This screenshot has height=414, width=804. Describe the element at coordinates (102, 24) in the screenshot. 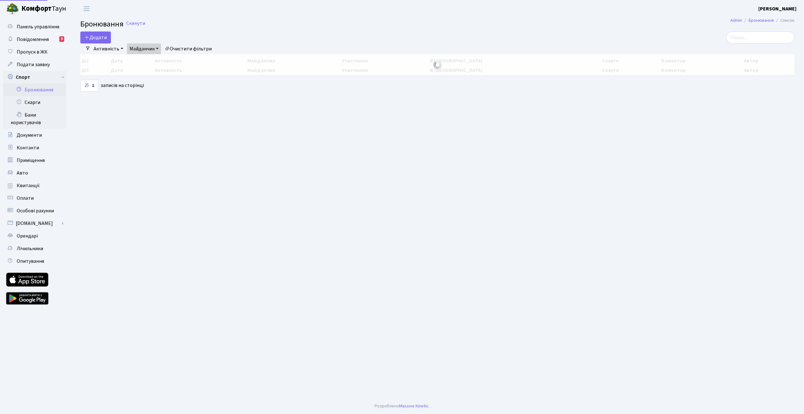

I see `span: Бронювання` at that location.